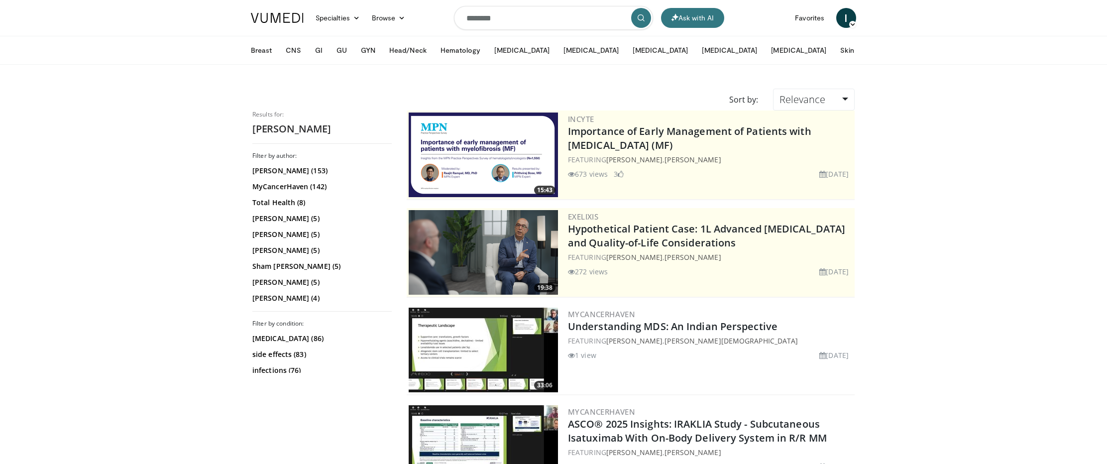 The height and width of the screenshot is (464, 1107). What do you see at coordinates (693, 18) in the screenshot?
I see `button: Ask with AI` at bounding box center [693, 18].